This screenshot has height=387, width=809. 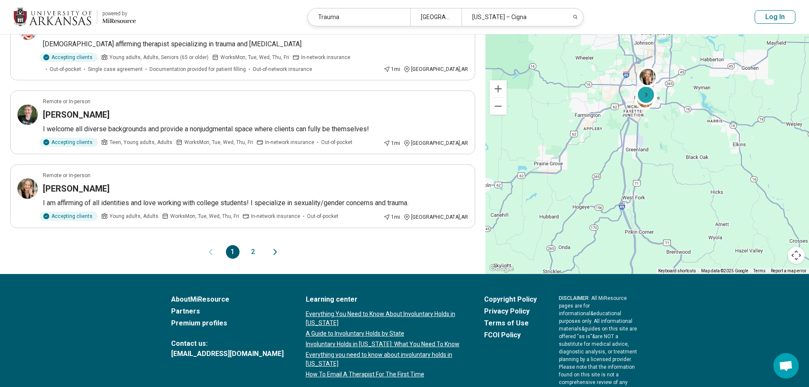 What do you see at coordinates (141, 142) in the screenshot?
I see `span: Teen, Young adults, Adults` at bounding box center [141, 142].